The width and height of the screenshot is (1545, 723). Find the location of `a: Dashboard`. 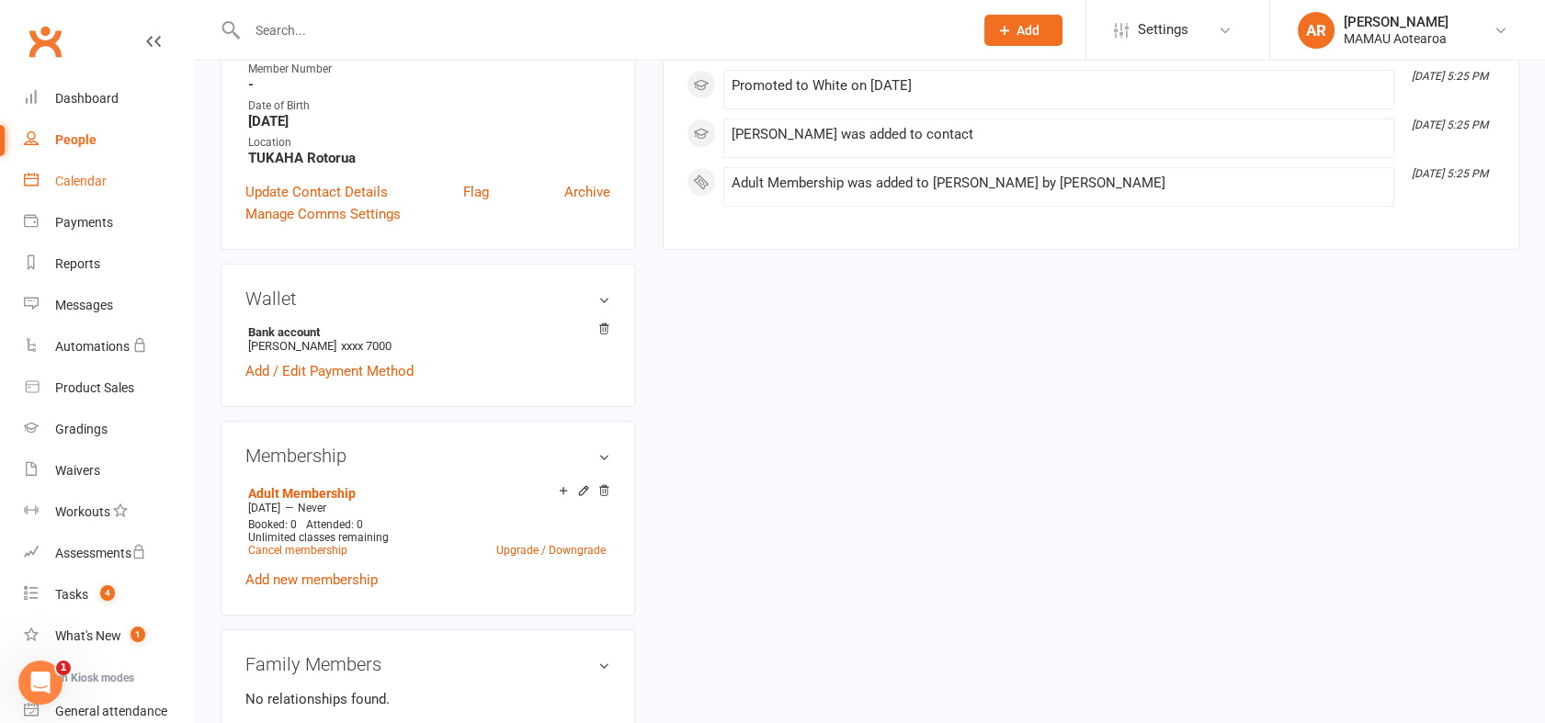

a: Dashboard is located at coordinates (108, 98).